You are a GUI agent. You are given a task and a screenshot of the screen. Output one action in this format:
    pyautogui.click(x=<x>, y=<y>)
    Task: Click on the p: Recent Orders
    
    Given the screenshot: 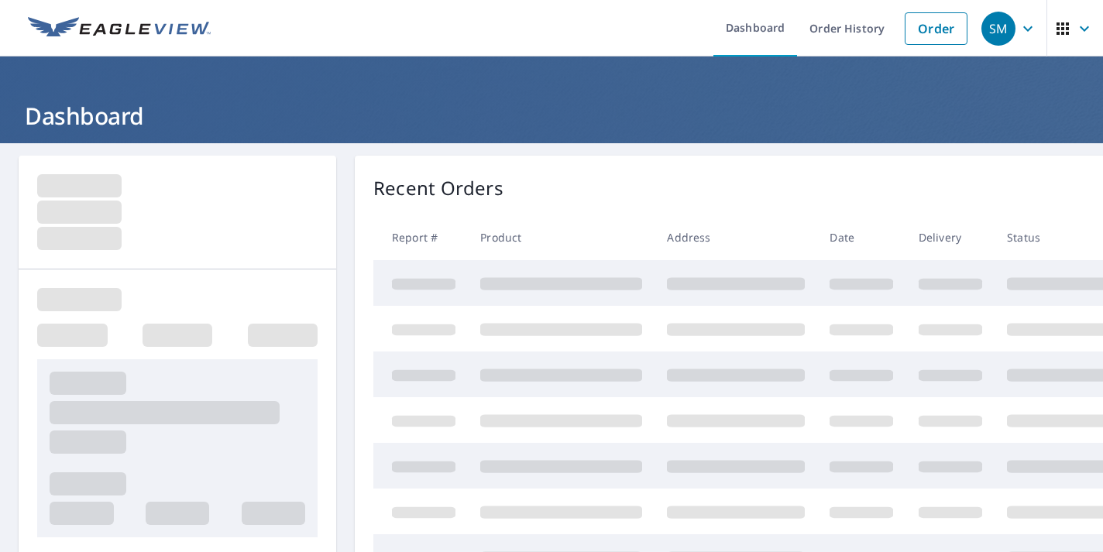 What is the action you would take?
    pyautogui.click(x=438, y=188)
    